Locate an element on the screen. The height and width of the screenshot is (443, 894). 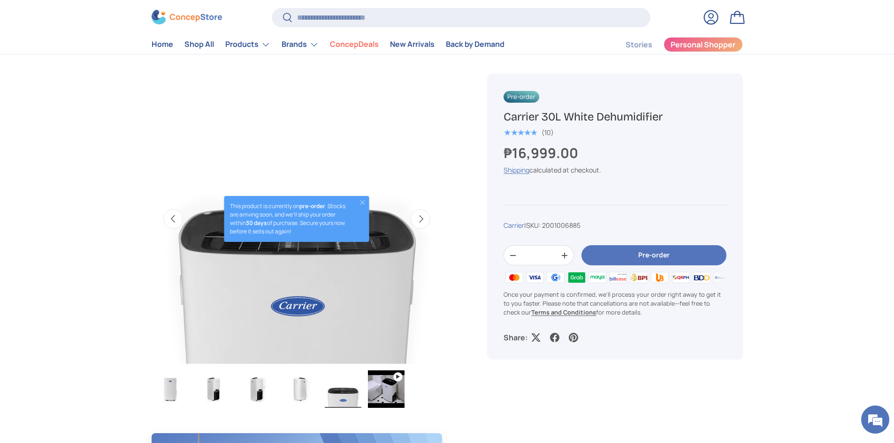
div: (10) is located at coordinates (547, 132).